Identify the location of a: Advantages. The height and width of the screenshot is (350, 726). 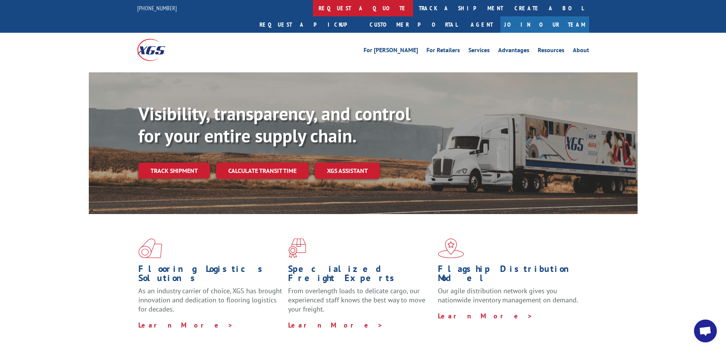
(513, 51).